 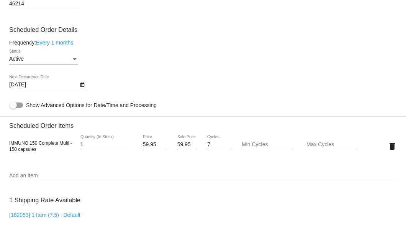 I want to click on mat-icon: delete, so click(x=392, y=146).